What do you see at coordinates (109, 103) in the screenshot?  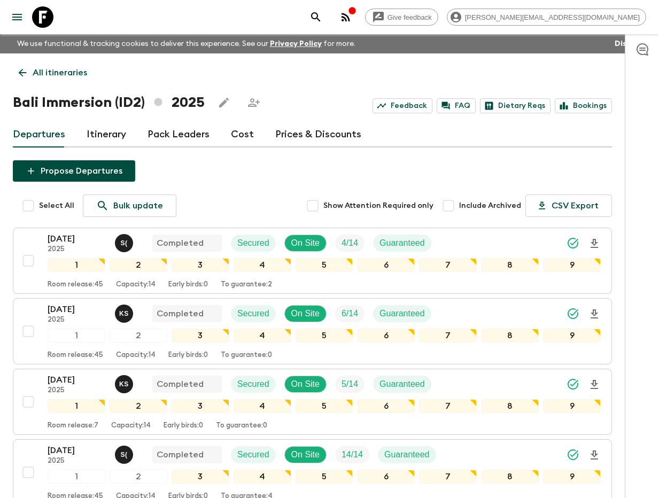 I see `h1: Bali Immersion (ID2) 2025` at bounding box center [109, 103].